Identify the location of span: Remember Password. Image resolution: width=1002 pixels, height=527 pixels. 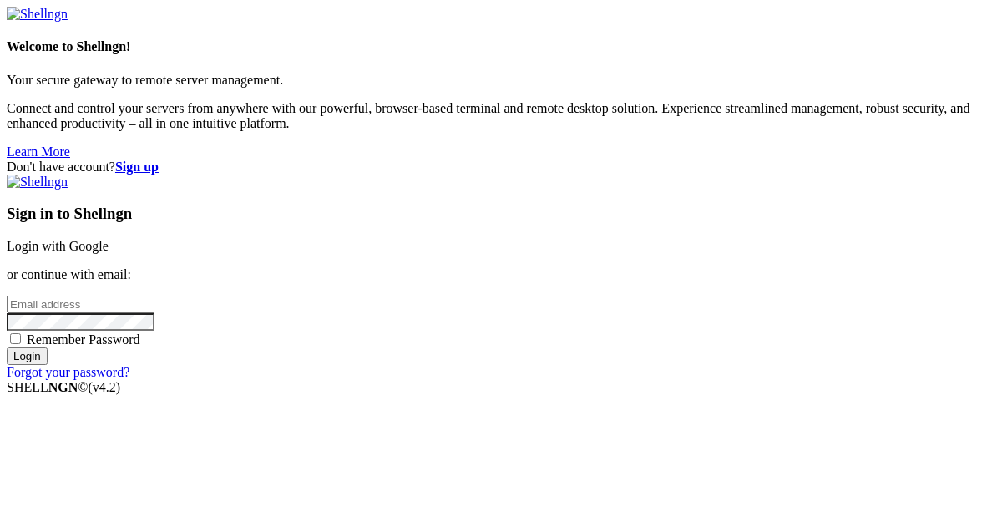
(84, 339).